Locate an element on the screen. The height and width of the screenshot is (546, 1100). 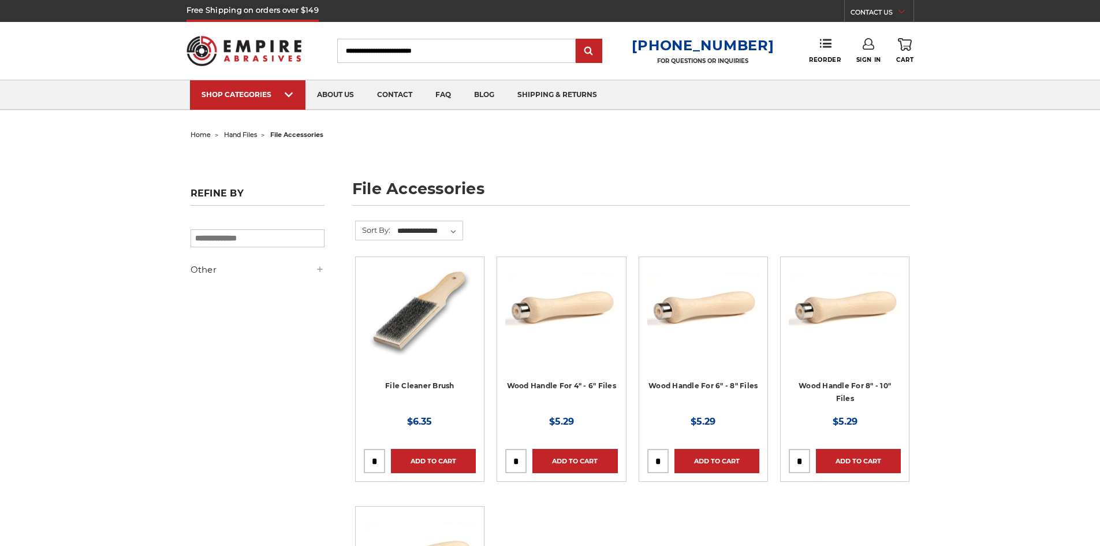
img: Empire Abrasives is located at coordinates (244, 51).